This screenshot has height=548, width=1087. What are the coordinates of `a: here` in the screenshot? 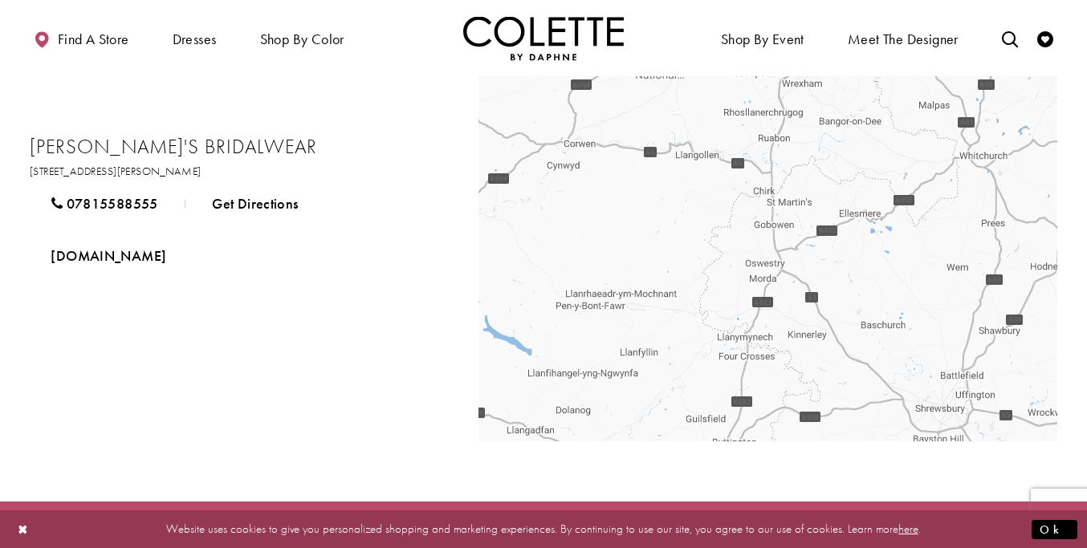 It's located at (908, 529).